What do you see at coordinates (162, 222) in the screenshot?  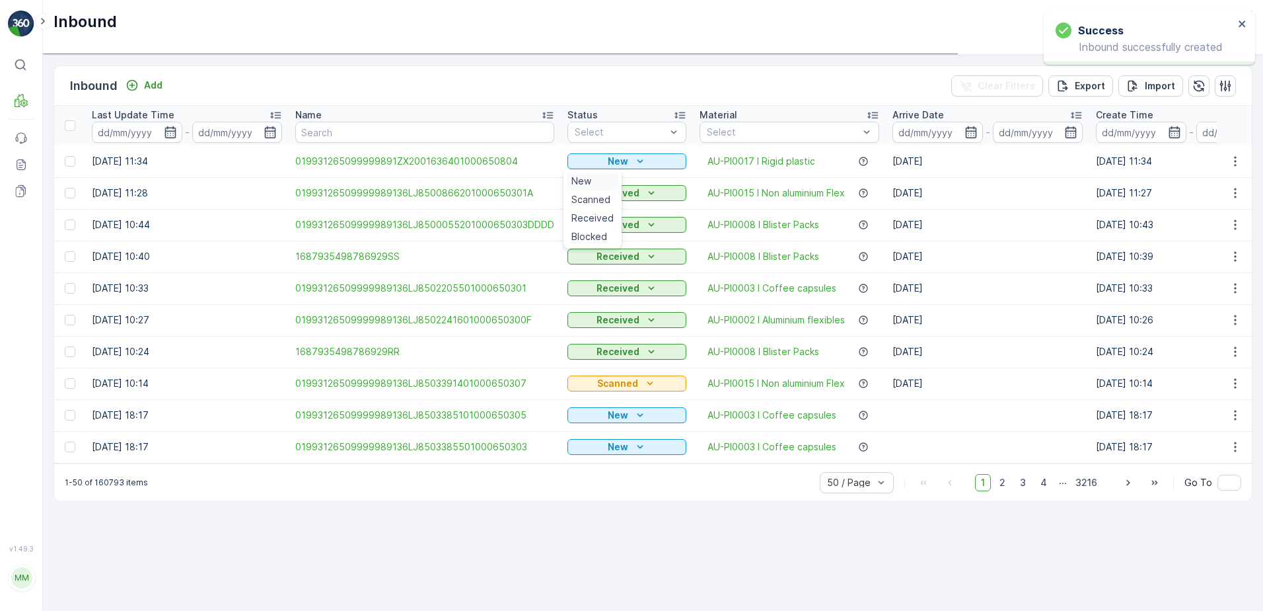 I see `span: 01993126509999989136LJ8500866201000650301A` at bounding box center [162, 222].